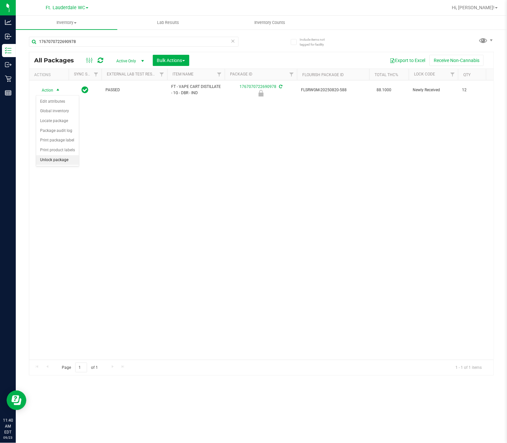  I want to click on span: Page of 1, so click(80, 368).